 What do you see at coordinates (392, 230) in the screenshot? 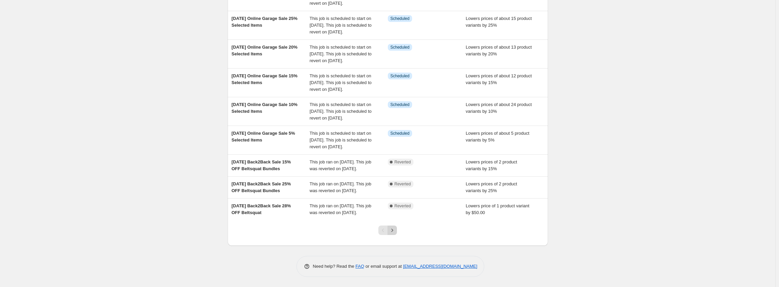
I see `button: Next` at bounding box center [392, 230].